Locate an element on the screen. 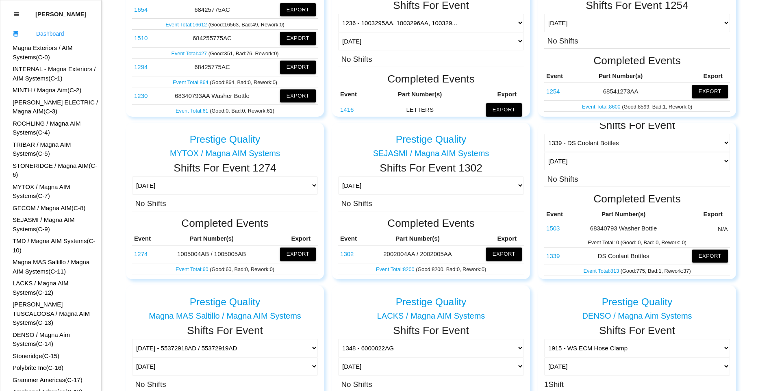 This screenshot has height=391, width=771. a: Polybrite Inc(C-16) is located at coordinates (38, 367).